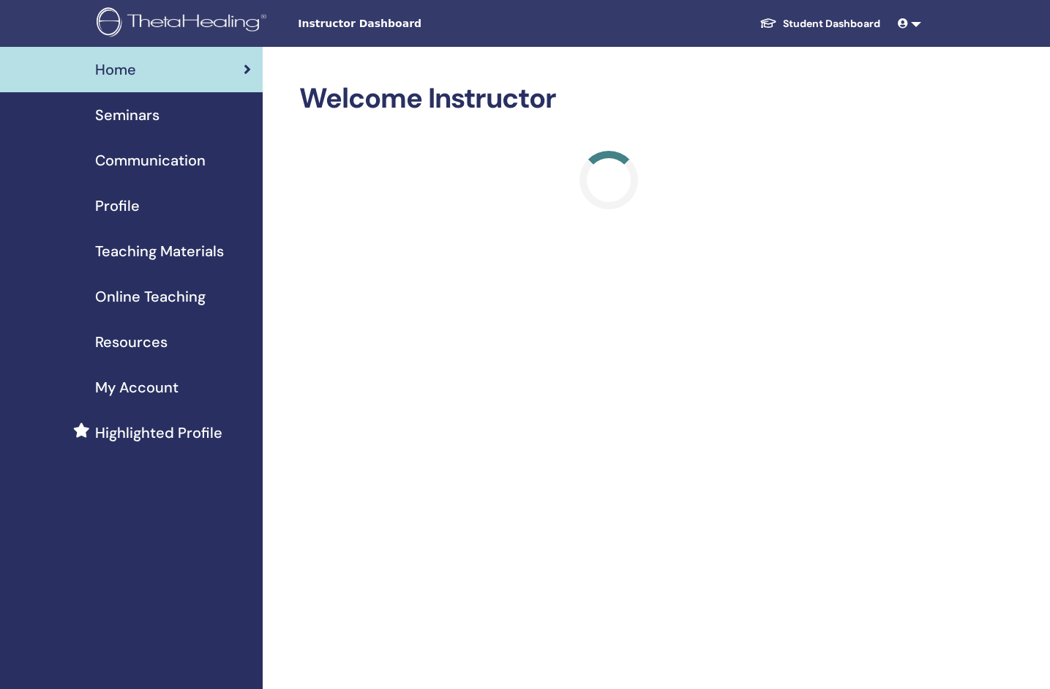 The image size is (1050, 689). What do you see at coordinates (408, 23) in the screenshot?
I see `span: Instructor Dashboard` at bounding box center [408, 23].